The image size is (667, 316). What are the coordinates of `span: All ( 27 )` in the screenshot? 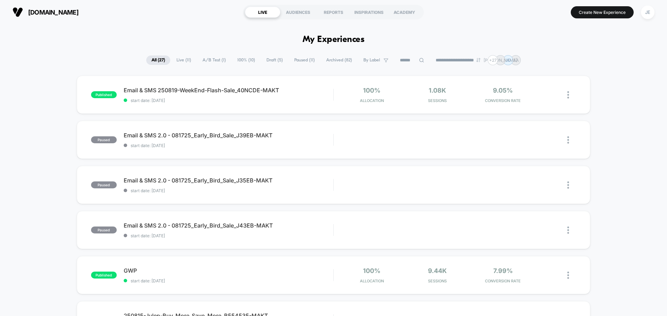 It's located at (158, 60).